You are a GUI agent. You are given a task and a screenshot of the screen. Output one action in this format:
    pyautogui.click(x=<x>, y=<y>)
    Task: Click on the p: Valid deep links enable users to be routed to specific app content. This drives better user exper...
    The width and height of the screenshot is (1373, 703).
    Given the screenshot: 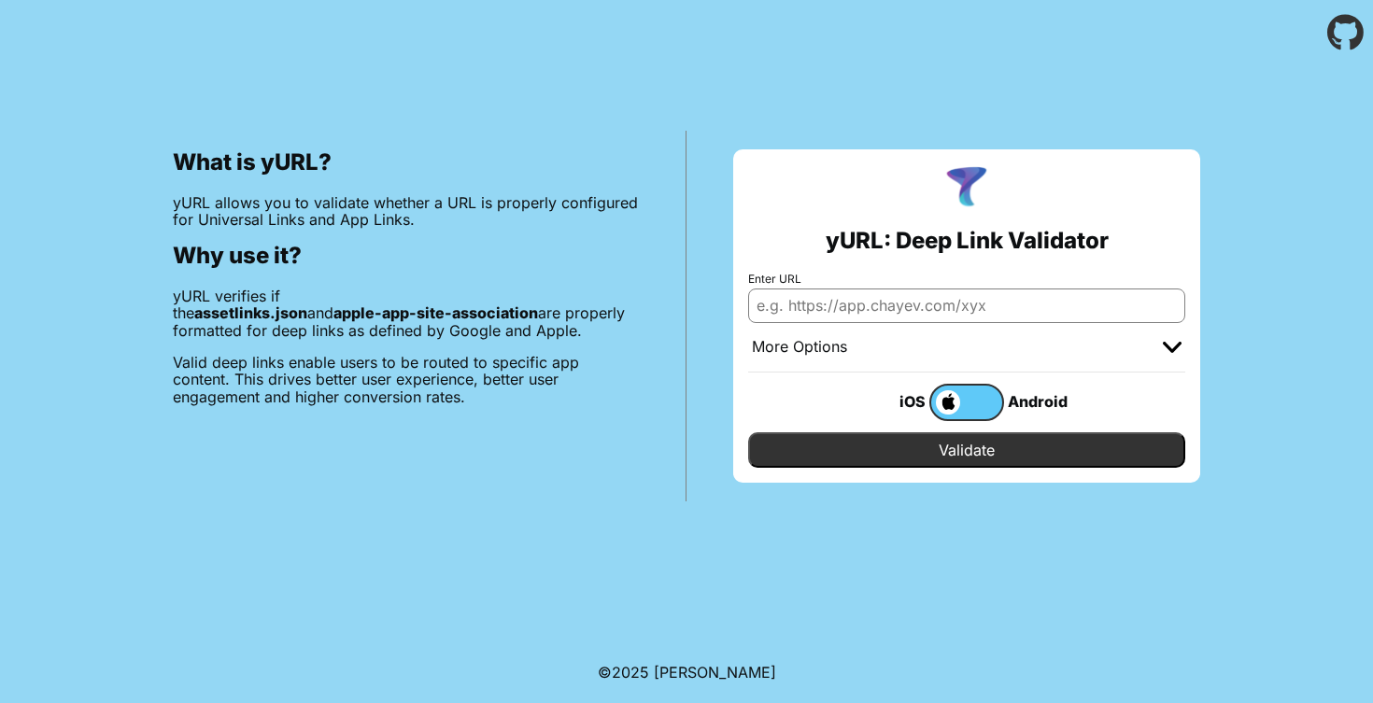 What is the action you would take?
    pyautogui.click(x=405, y=379)
    